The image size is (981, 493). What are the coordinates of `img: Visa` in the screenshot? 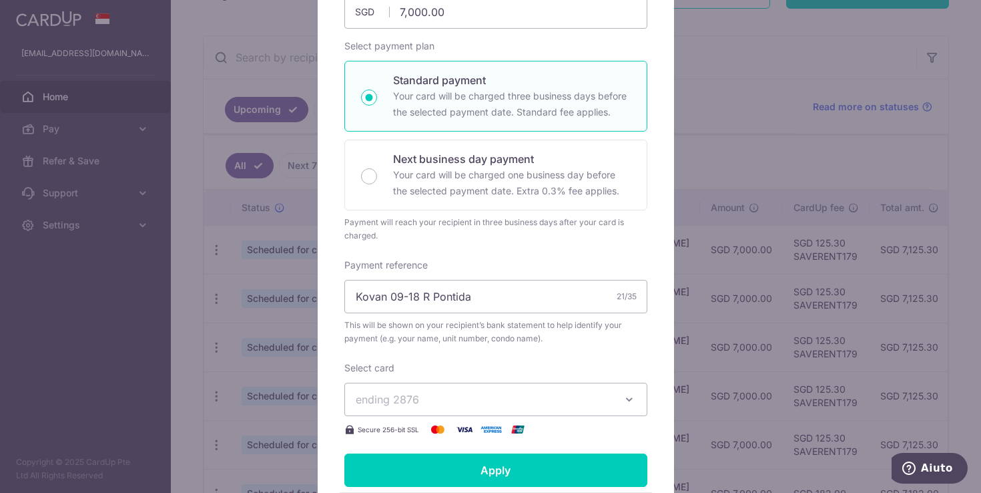 It's located at (465, 429).